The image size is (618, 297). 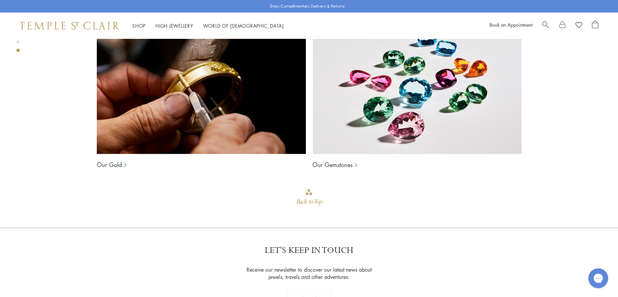 I want to click on div: Back to Top, so click(x=309, y=202).